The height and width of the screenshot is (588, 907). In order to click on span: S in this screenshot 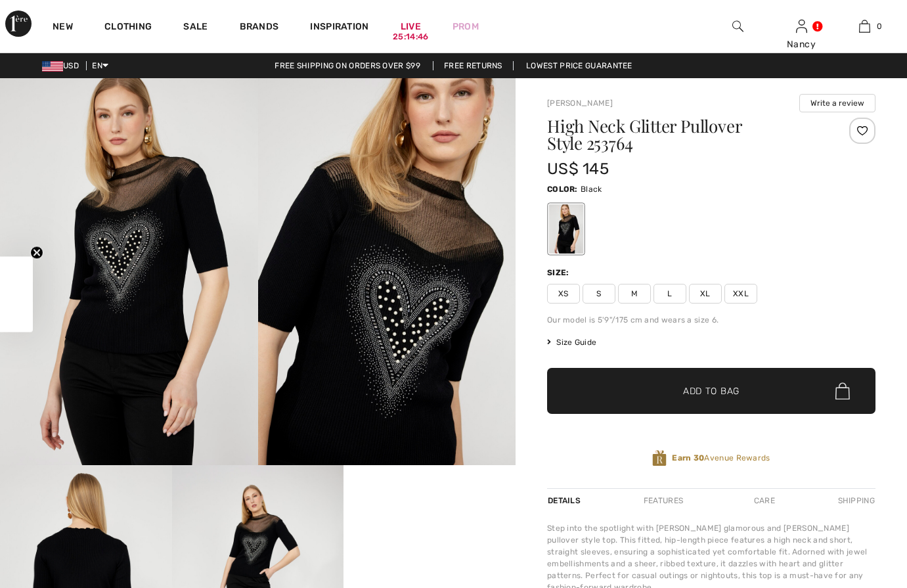, I will do `click(599, 294)`.